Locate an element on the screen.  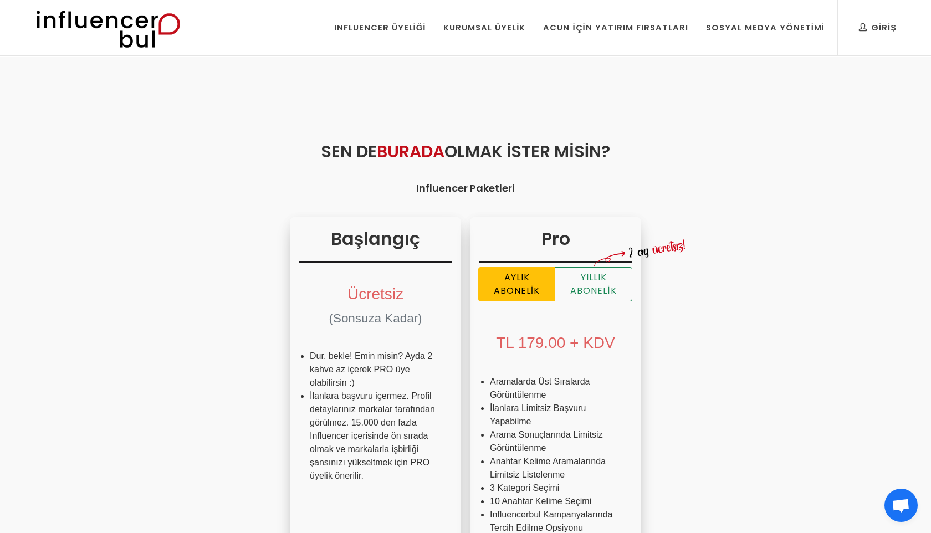
li: Aramalarda Üst Sıralarda Görüntülenme is located at coordinates (555, 388).